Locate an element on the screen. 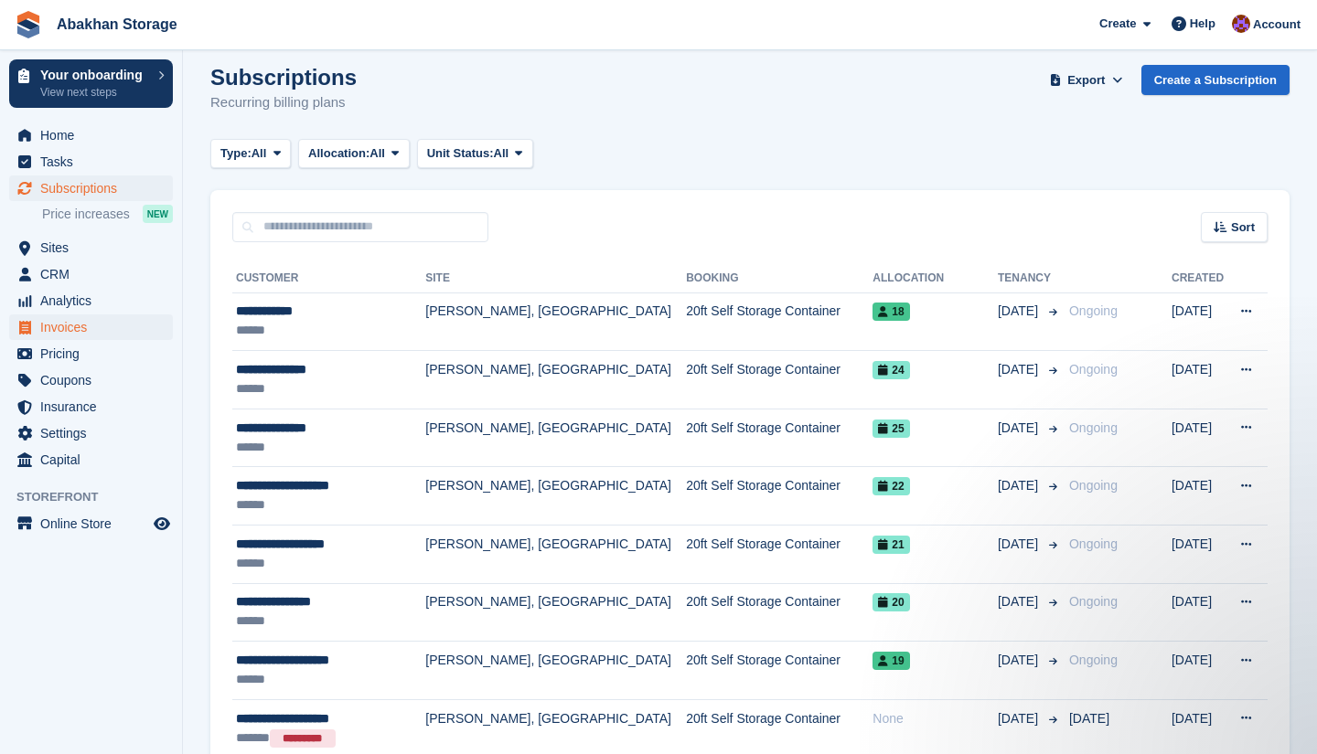  a: Abakhan Storage is located at coordinates (117, 24).